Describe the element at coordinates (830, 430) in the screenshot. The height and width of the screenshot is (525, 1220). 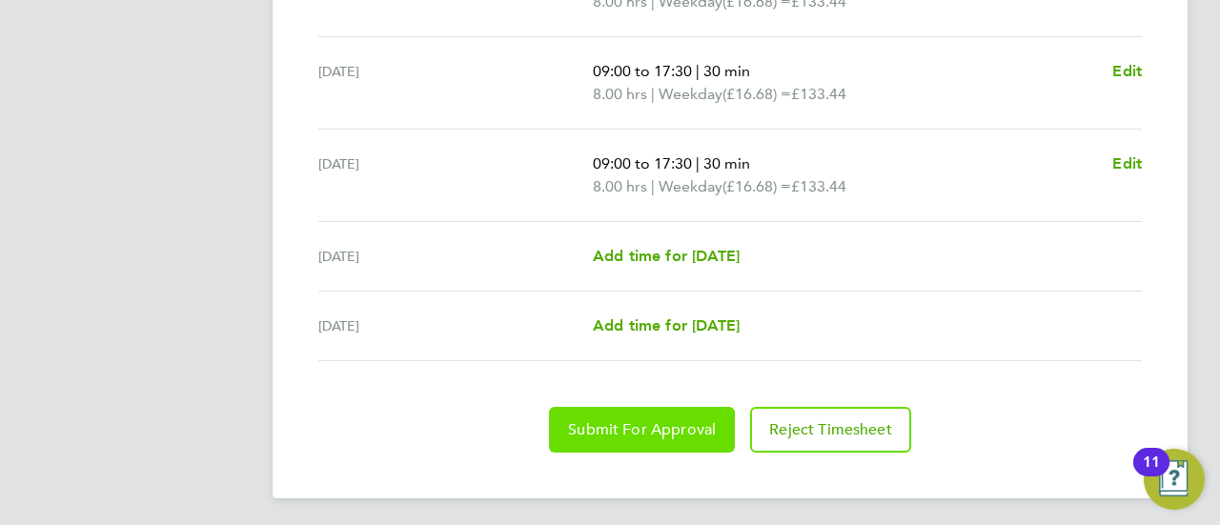
I see `button: Reject Timesheet` at that location.